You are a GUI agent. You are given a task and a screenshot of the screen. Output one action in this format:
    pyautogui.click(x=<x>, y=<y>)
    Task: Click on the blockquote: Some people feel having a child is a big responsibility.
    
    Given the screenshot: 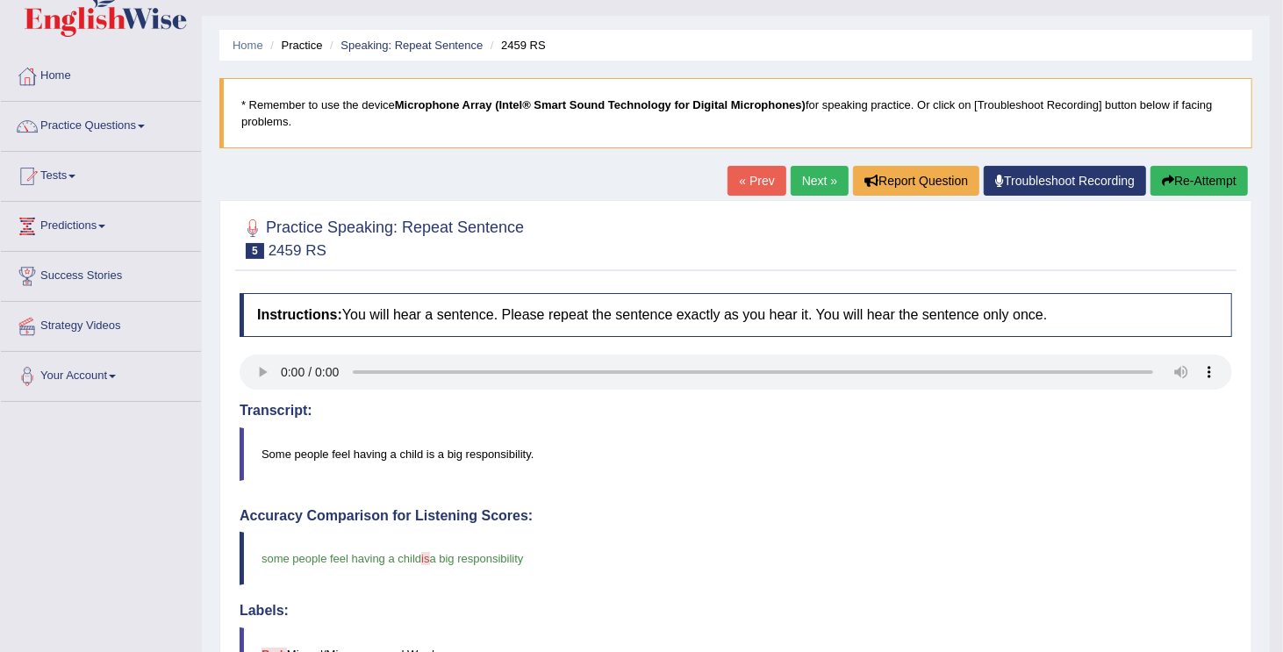 What is the action you would take?
    pyautogui.click(x=735, y=454)
    